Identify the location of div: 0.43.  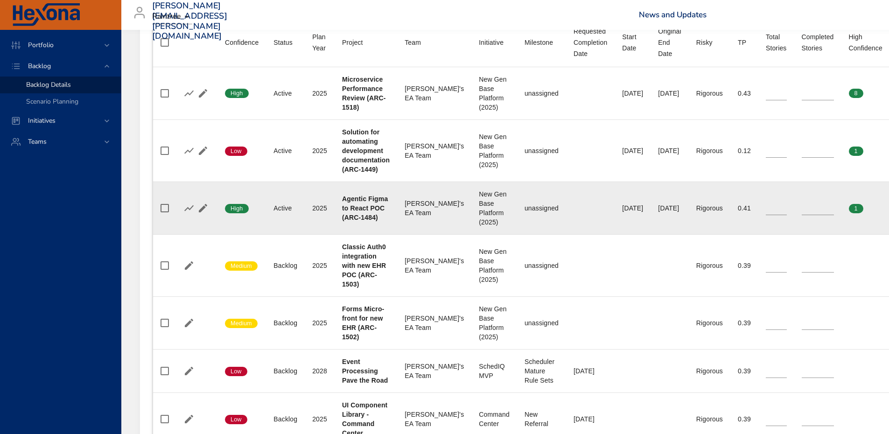
(745, 93).